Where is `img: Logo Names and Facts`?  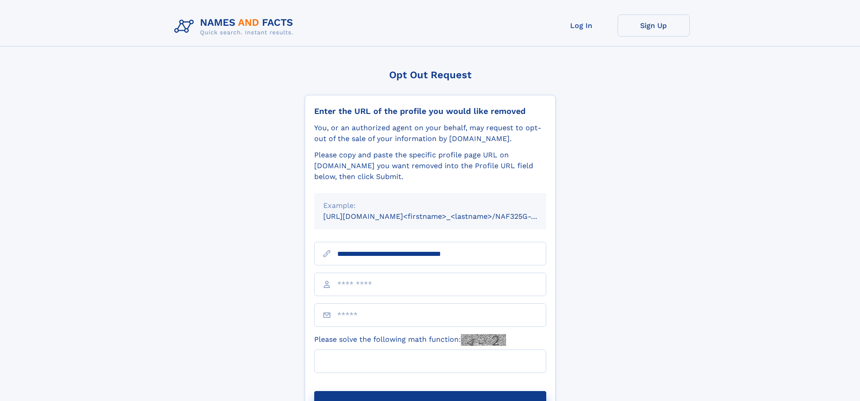
img: Logo Names and Facts is located at coordinates (236, 27).